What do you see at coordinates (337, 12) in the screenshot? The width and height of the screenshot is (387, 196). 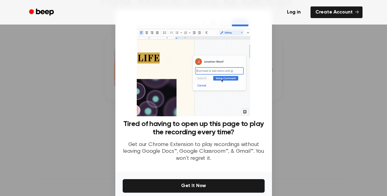 I see `a: Create Account` at bounding box center [337, 12].